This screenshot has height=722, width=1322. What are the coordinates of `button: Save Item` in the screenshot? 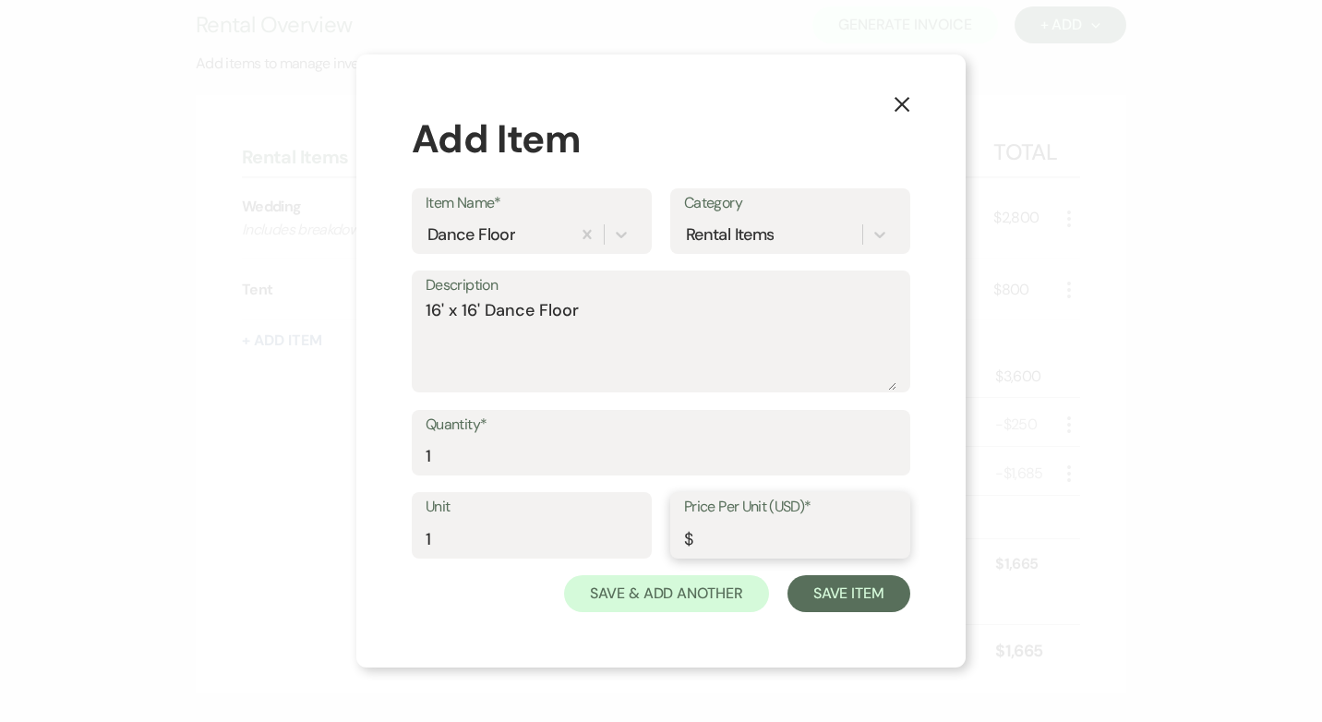 It's located at (848, 594).